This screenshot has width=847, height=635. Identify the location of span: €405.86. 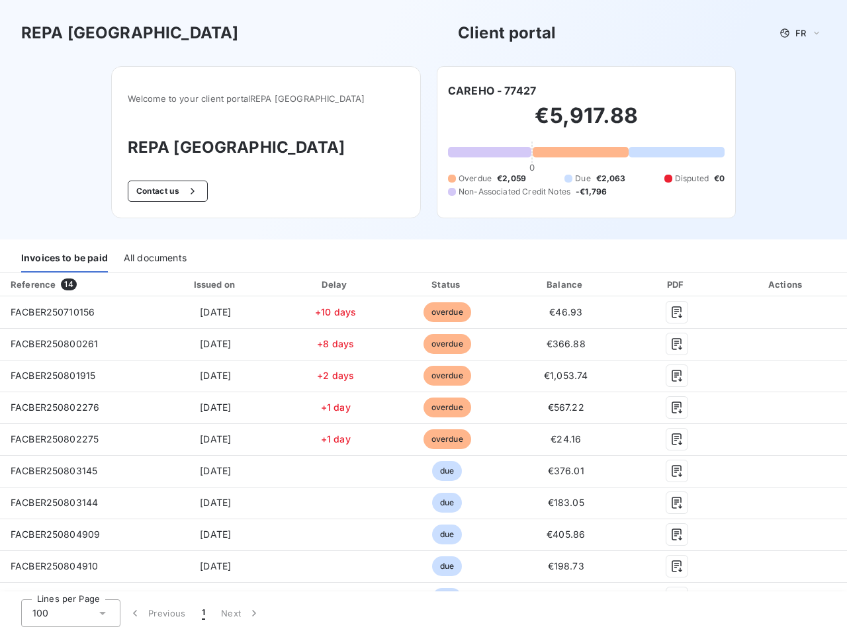
(566, 534).